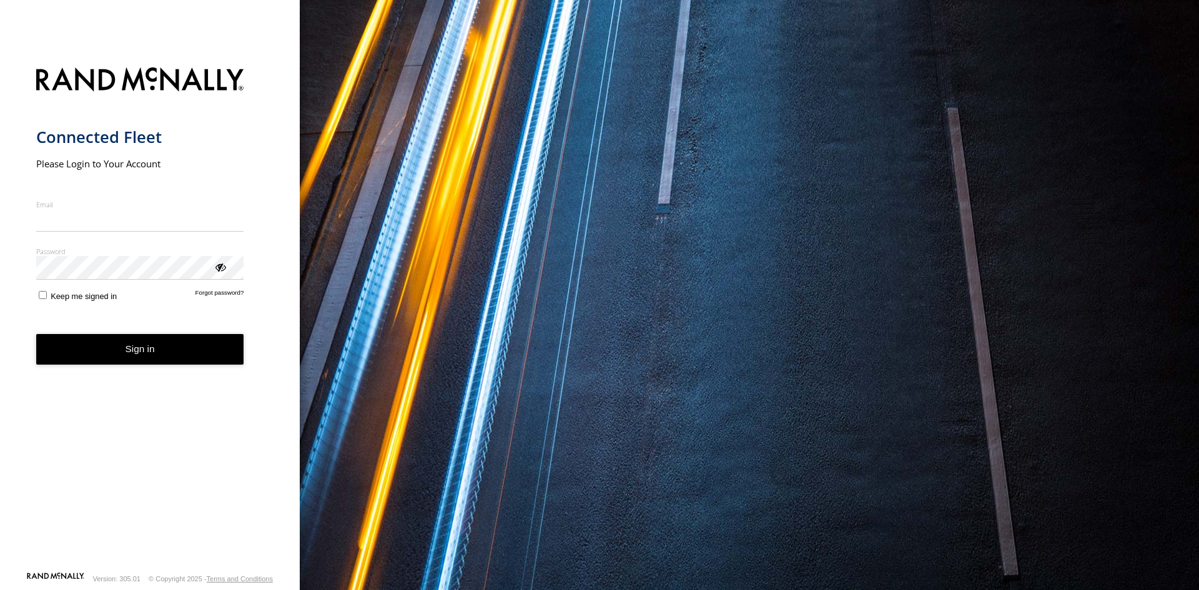 The height and width of the screenshot is (590, 1199). What do you see at coordinates (84, 296) in the screenshot?
I see `span: Keep me signed in` at bounding box center [84, 296].